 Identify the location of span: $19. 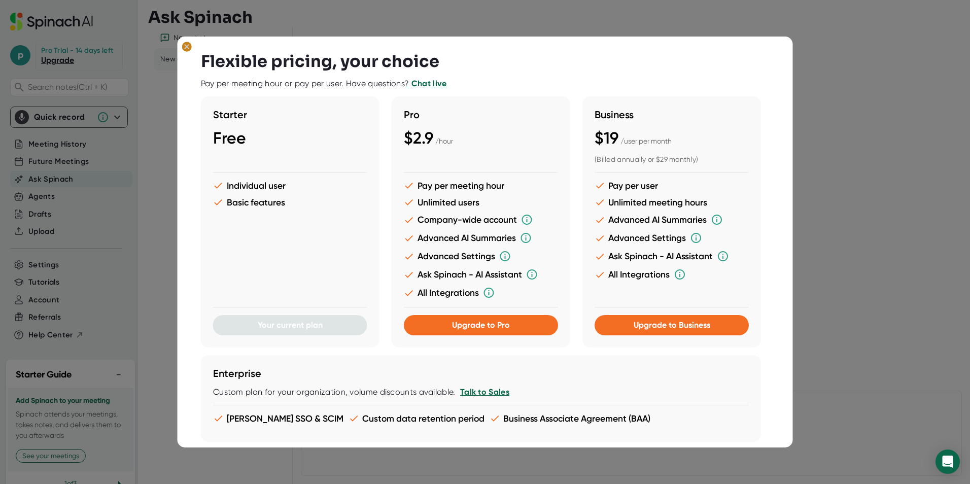
(607, 138).